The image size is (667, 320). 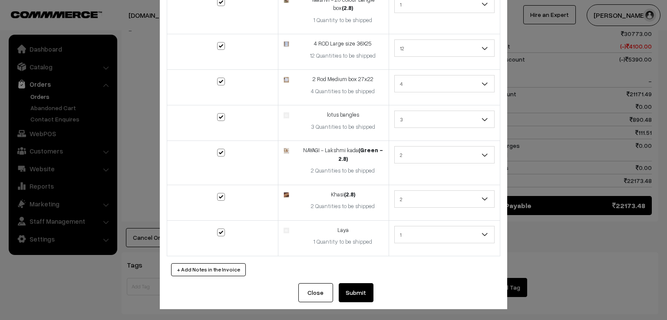 I want to click on div: Khasi, so click(x=343, y=195).